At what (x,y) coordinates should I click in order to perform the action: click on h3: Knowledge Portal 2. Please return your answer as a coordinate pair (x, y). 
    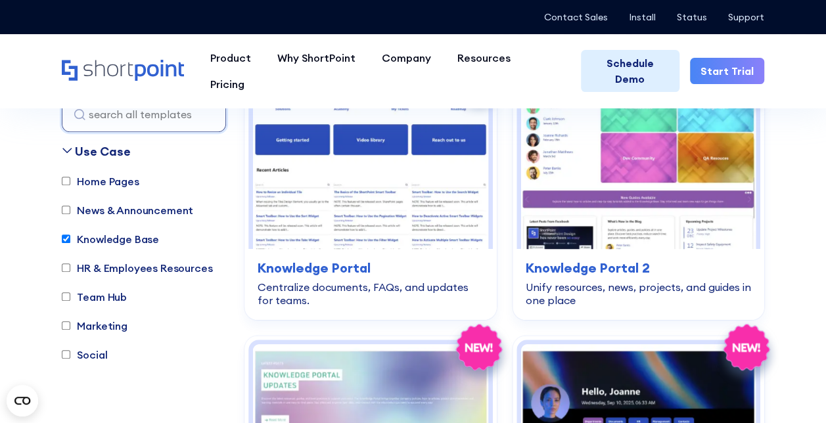
    Looking at the image, I should click on (638, 268).